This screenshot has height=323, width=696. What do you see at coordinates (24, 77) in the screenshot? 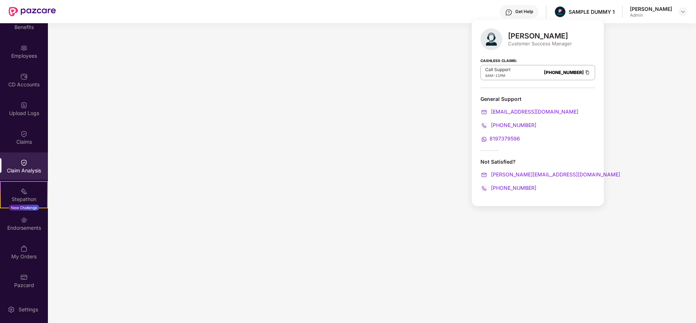
I see `img: svg+xml;base64,PHN2ZyBpZD0iQ0RfQWNjb3VudHMiIGRhdGEtbmFtZT0iQ0QgQWNjb3VudHMiIHhtbG5zPSJodHRwOi8vd3...` at bounding box center [24, 77].